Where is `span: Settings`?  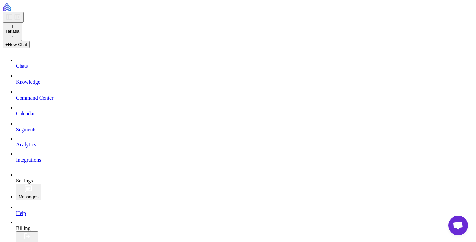 span: Settings is located at coordinates (24, 180).